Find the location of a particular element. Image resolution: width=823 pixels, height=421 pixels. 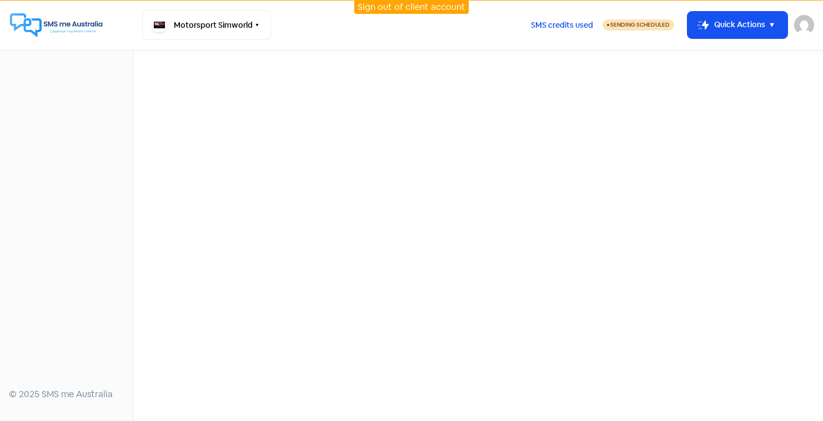

a: Sign out of client account is located at coordinates (411, 7).